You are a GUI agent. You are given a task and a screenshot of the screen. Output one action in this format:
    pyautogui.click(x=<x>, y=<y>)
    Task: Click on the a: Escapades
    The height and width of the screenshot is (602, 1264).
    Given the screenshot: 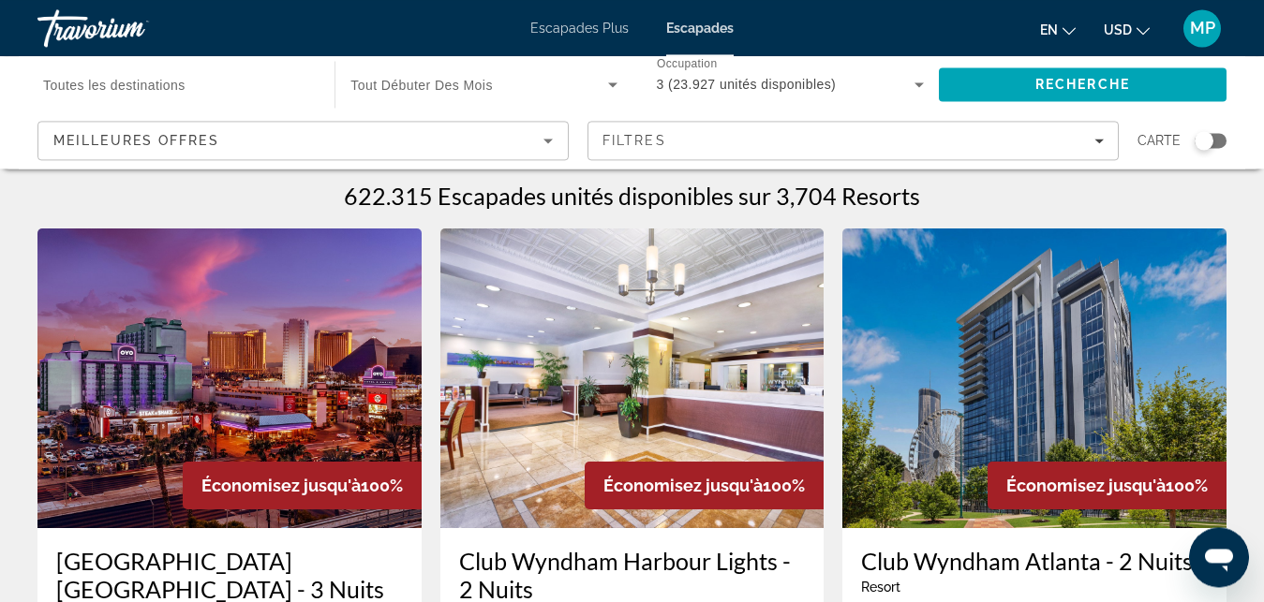 What is the action you would take?
    pyautogui.click(x=700, y=28)
    